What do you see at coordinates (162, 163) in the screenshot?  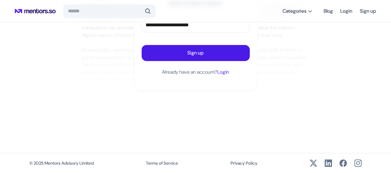 I see `a: Terms of Service` at bounding box center [162, 163].